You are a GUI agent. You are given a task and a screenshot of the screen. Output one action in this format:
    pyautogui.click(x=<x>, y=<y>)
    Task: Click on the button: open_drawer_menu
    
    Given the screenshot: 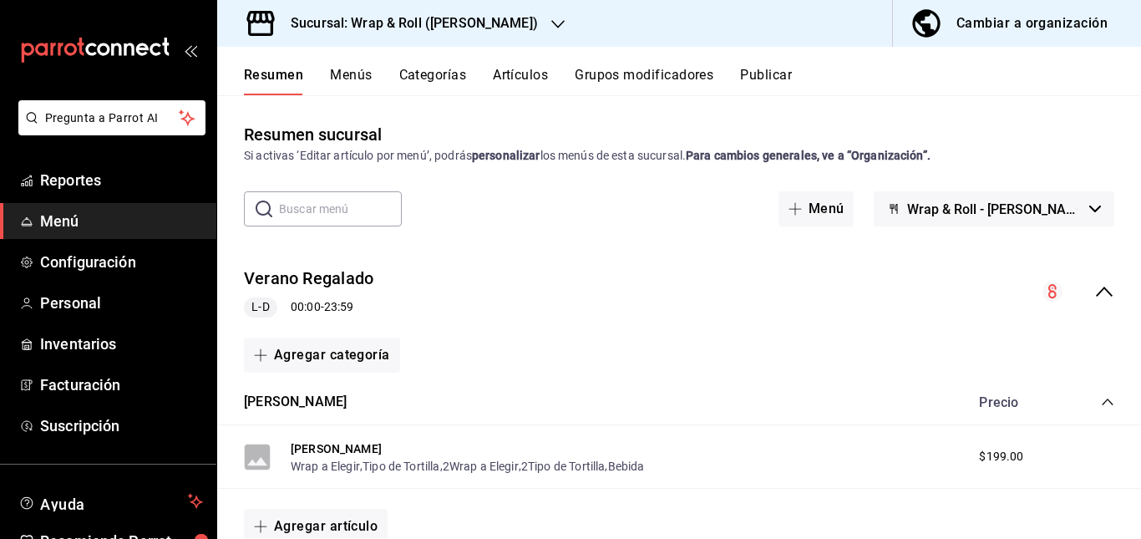 What is the action you would take?
    pyautogui.click(x=191, y=50)
    